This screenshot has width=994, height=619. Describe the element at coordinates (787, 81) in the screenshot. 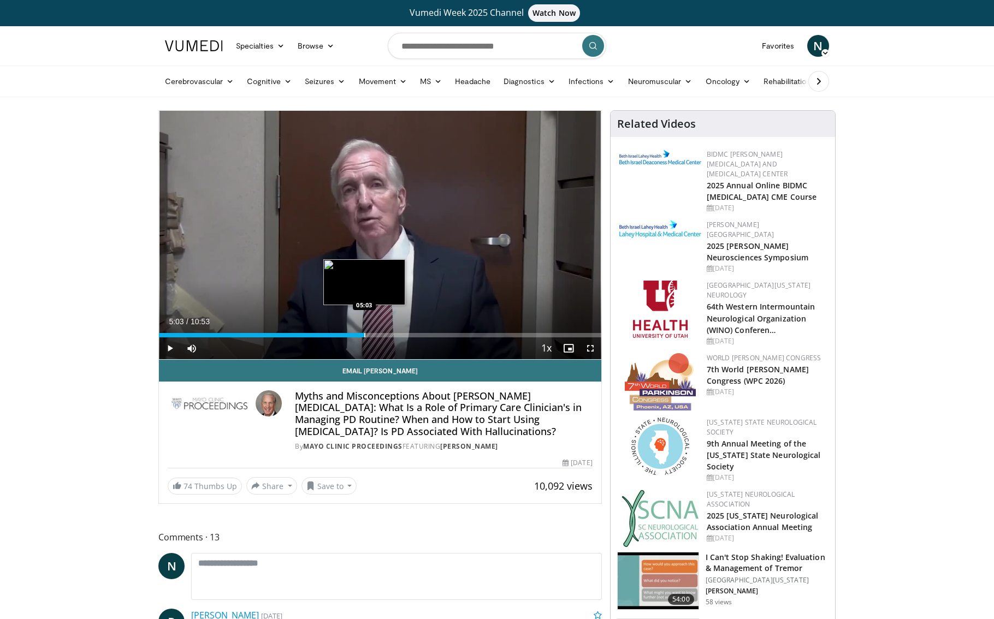

I see `a: Rehabilitation` at that location.